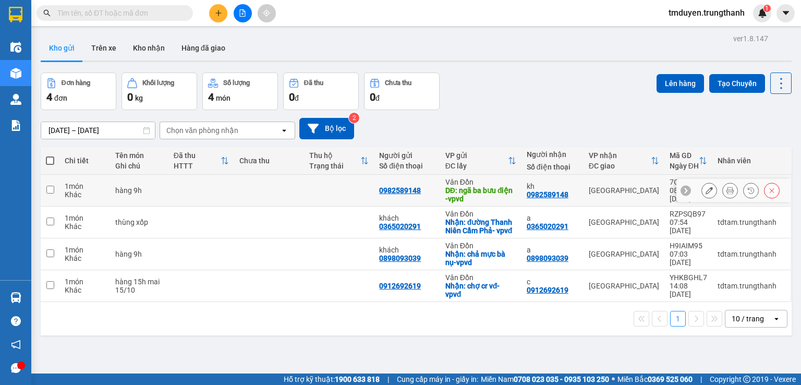 This screenshot has height=385, width=801. What do you see at coordinates (284, 130) in the screenshot?
I see `svg: open` at bounding box center [284, 130].